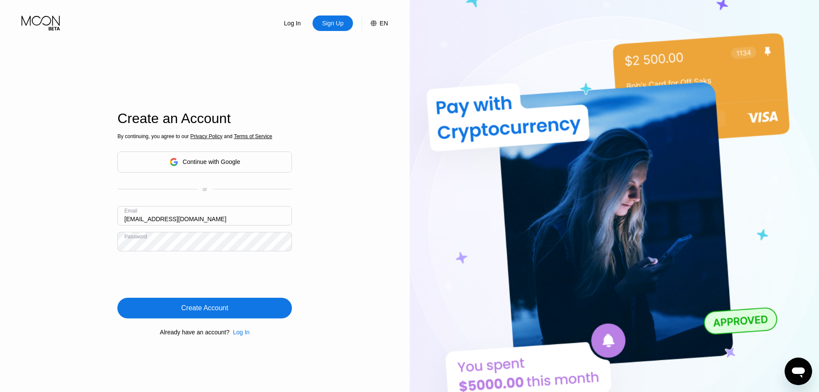  Describe the element at coordinates (205, 136) in the screenshot. I see `div: By continuing, you agree to our` at that location.